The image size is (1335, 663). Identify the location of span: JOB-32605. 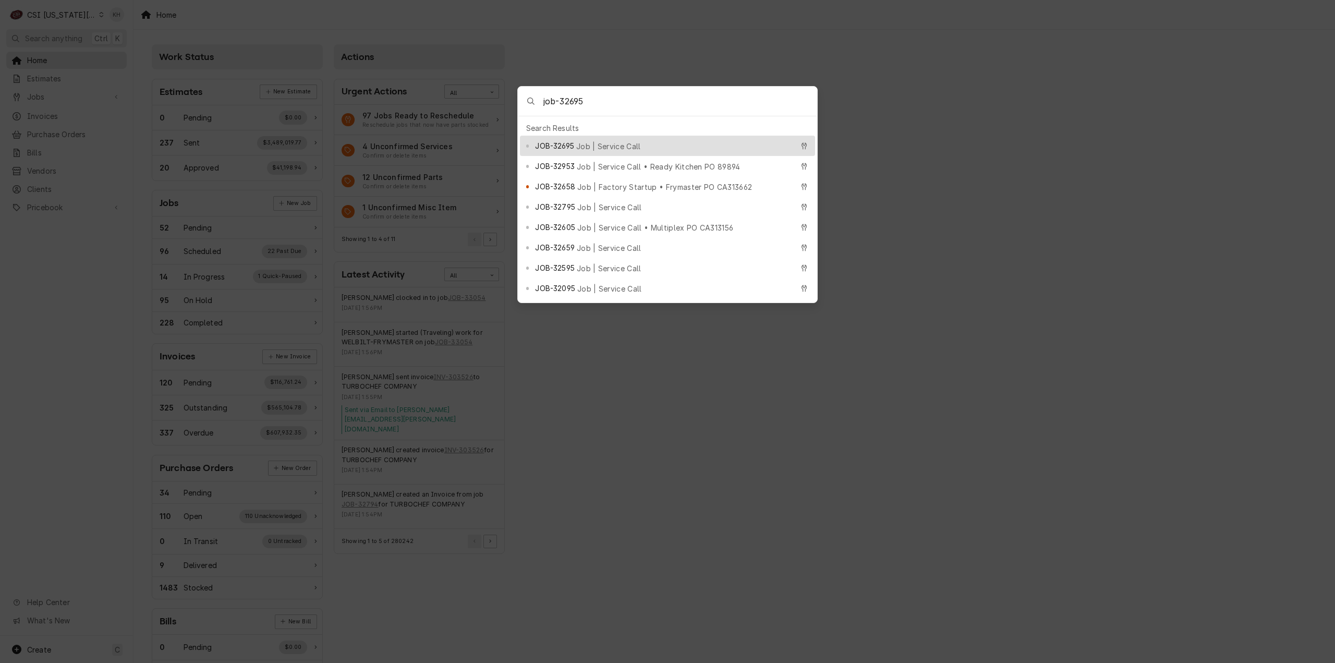
(555, 227).